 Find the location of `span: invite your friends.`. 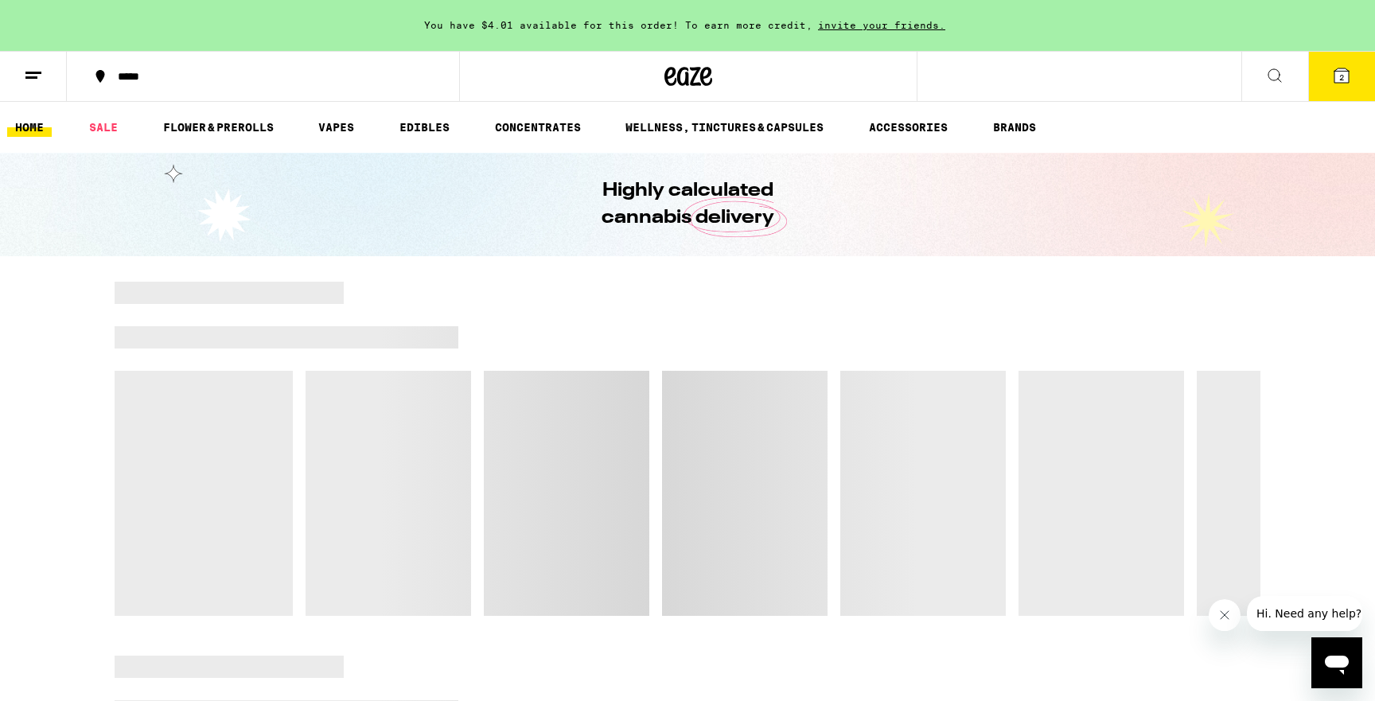

span: invite your friends. is located at coordinates (882, 25).